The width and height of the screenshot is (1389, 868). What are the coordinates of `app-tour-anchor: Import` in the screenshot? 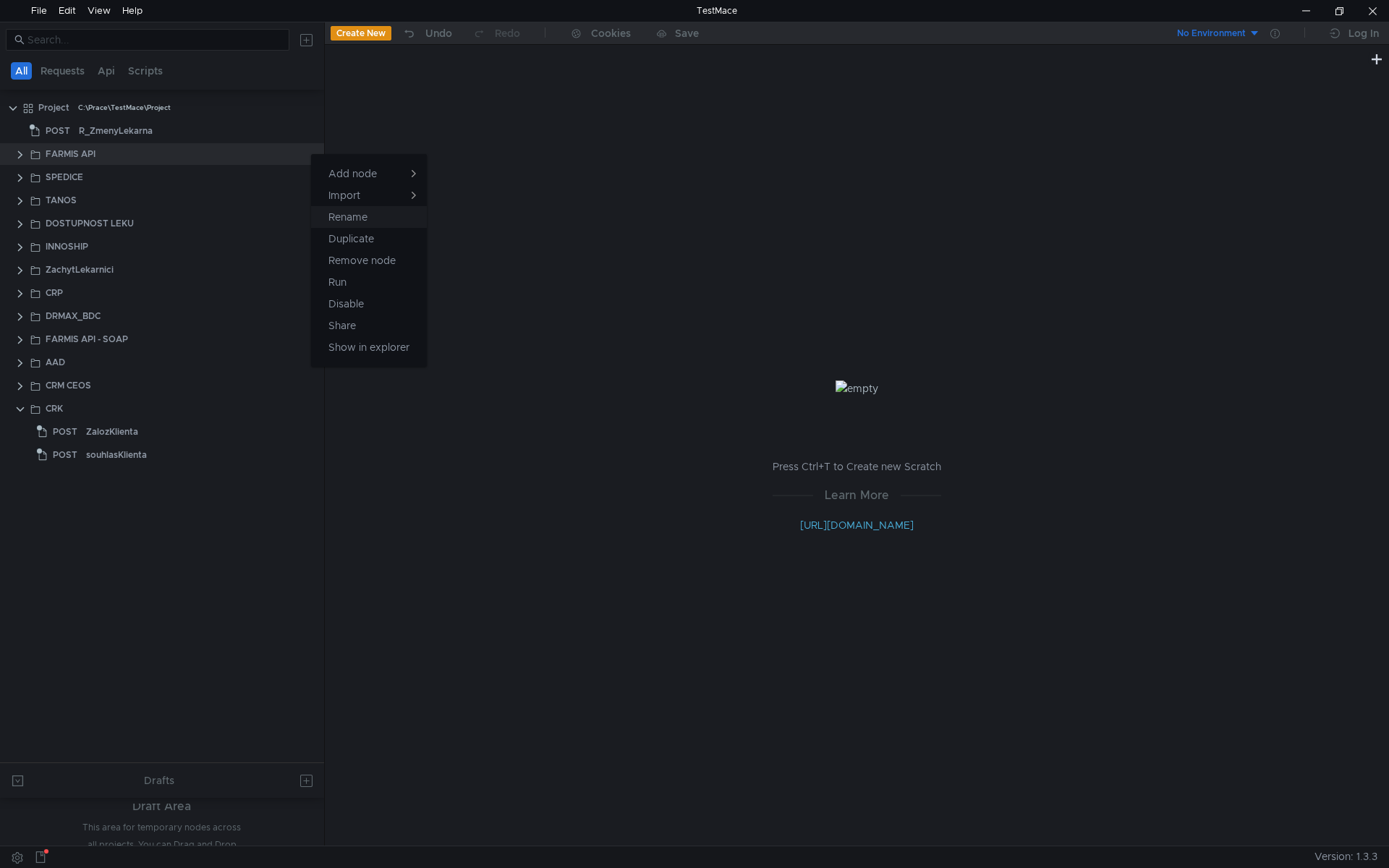 It's located at (344, 196).